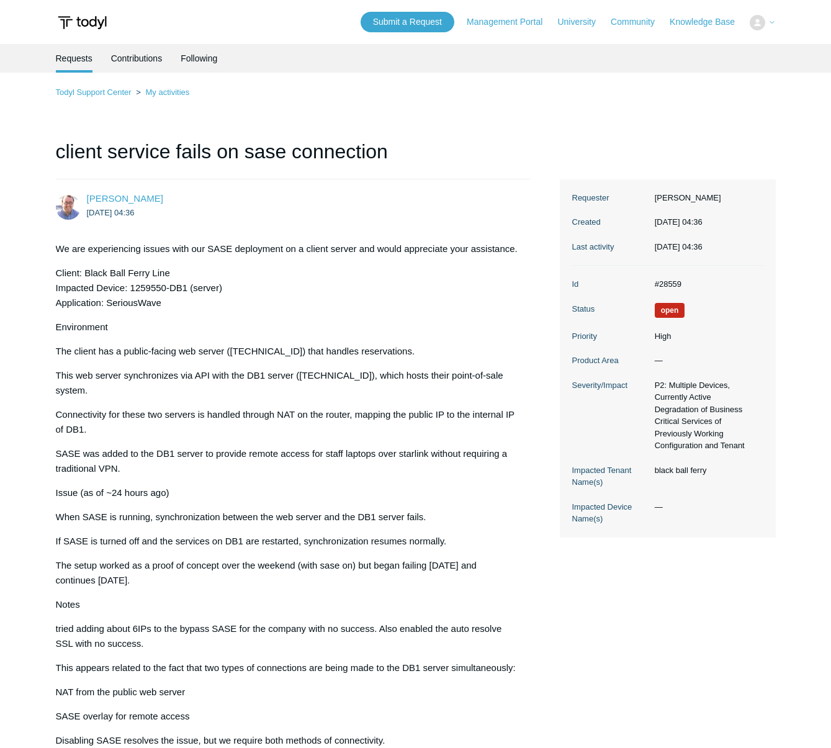 The image size is (831, 748). I want to click on dt: Severity/Impact, so click(610, 385).